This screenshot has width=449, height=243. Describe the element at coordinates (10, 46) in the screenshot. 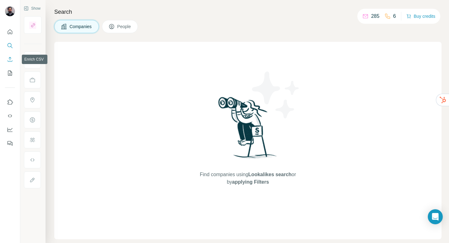

I see `button: Search` at that location.